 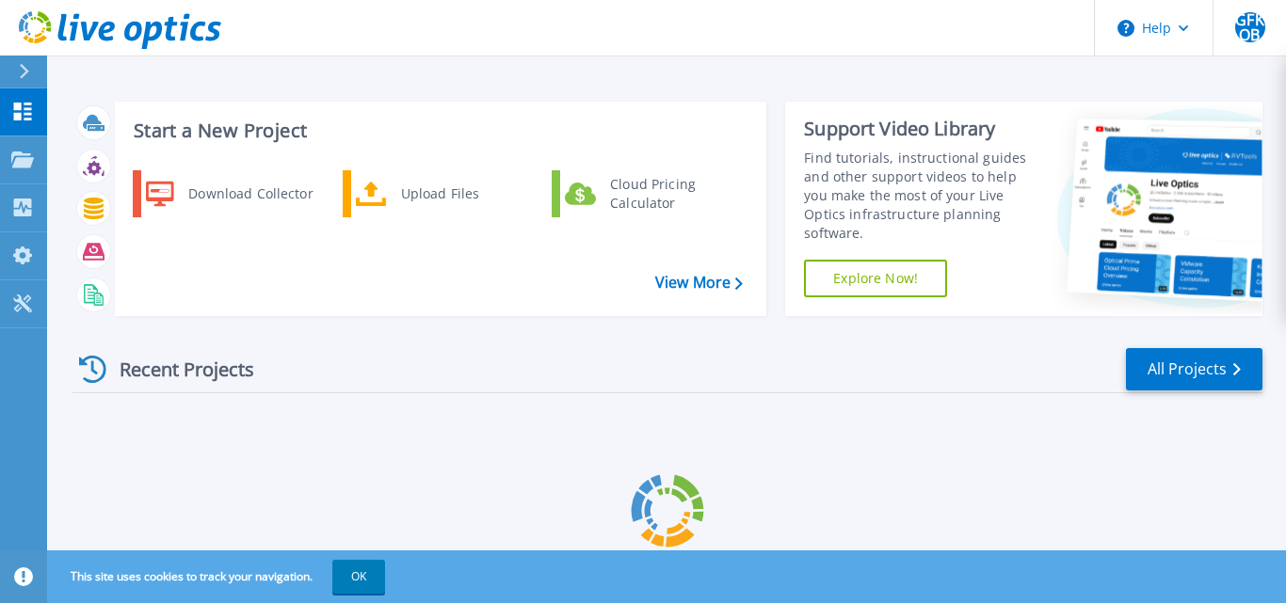 I want to click on a: All Projects, so click(x=1194, y=369).